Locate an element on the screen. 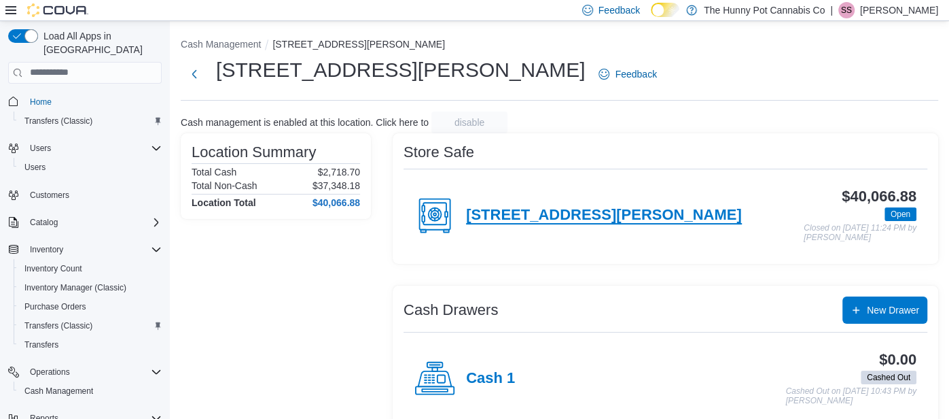 This screenshot has height=419, width=949. h4: $40,066.88 is located at coordinates (336, 202).